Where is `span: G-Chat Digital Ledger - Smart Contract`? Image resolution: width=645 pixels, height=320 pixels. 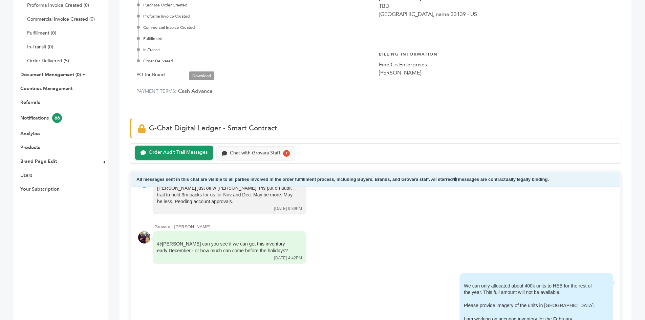
span: G-Chat Digital Ledger - Smart Contract is located at coordinates (213, 128).